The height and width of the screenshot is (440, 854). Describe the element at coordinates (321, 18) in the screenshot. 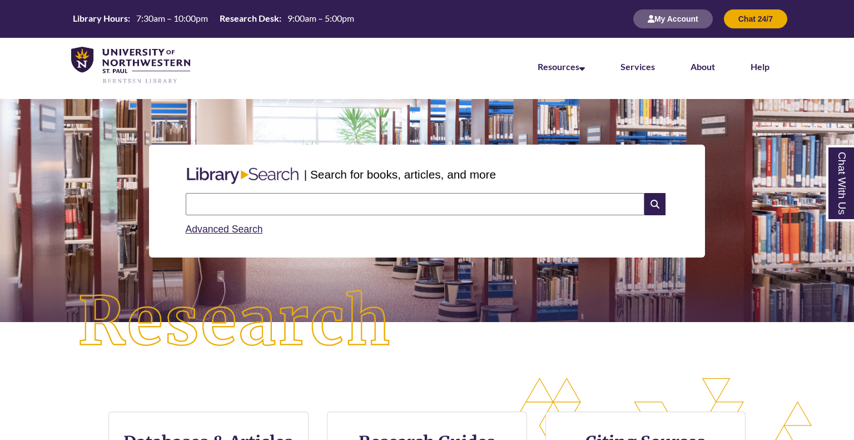

I see `span: 9:00am – 5:00pm` at that location.